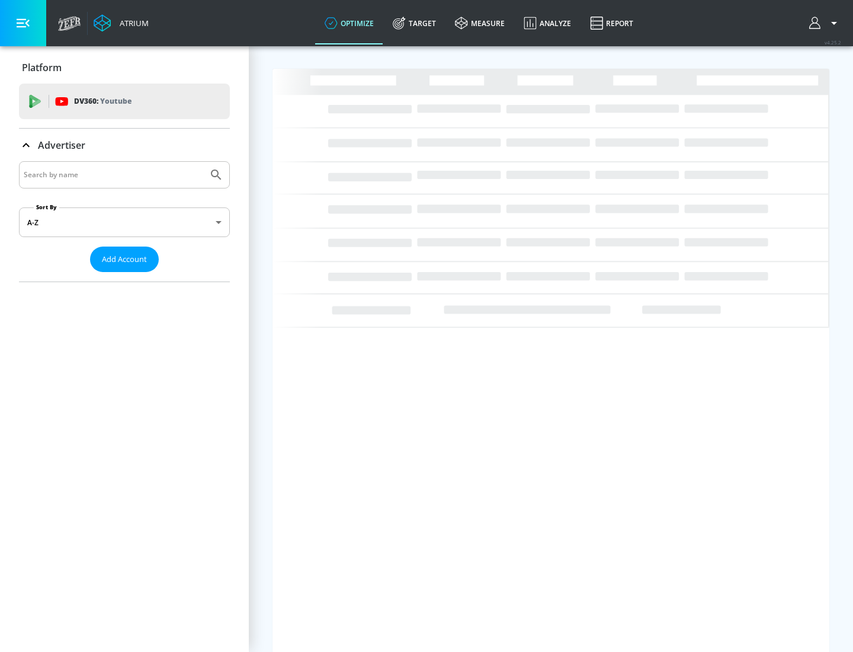  Describe the element at coordinates (124, 222) in the screenshot. I see `div: A-Z` at that location.